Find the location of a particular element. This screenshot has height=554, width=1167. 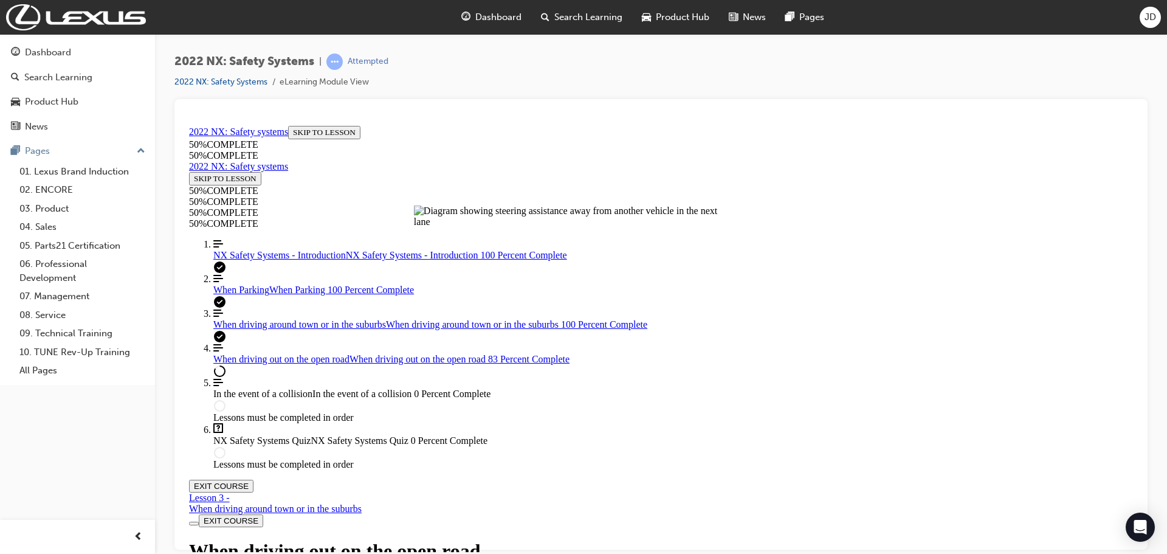

div: Product Hub is located at coordinates (52, 101).